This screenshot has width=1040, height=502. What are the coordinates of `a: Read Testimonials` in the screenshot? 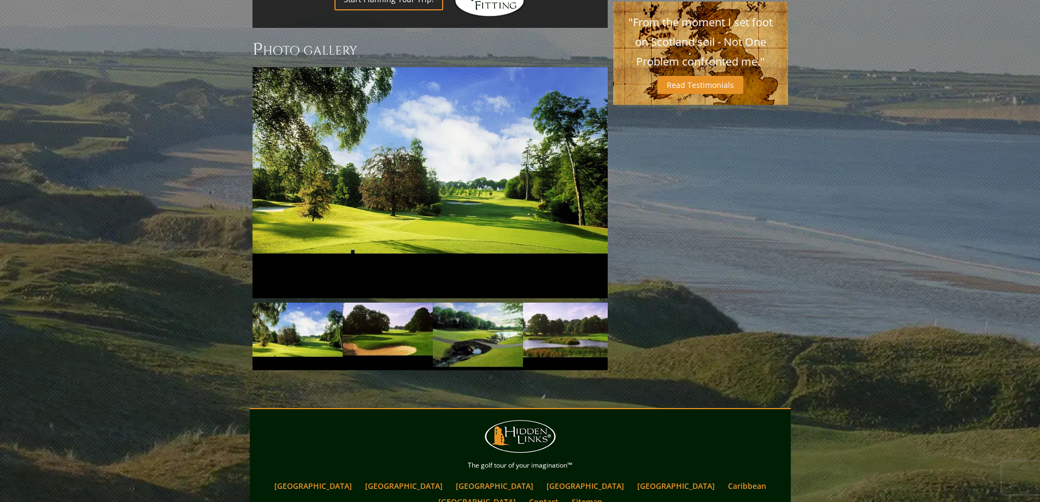 It's located at (700, 85).